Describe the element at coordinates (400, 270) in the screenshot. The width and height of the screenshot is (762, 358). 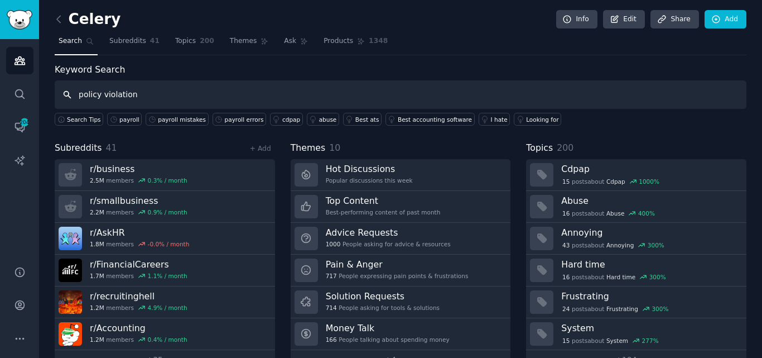
I see `a: Pain & Anger717People expressing pain points & frustrations` at that location.